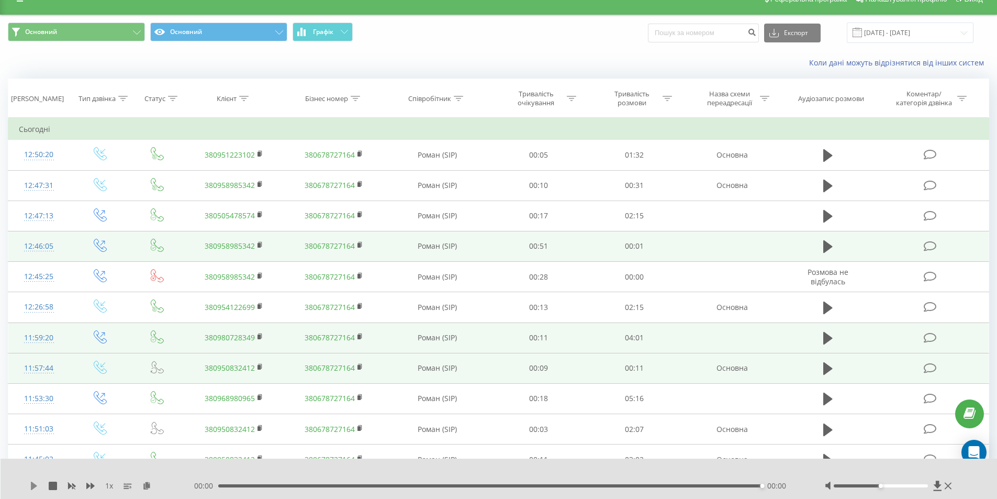 This screenshot has height=499, width=997. What do you see at coordinates (39, 338) in the screenshot?
I see `div: 11:59:20` at bounding box center [39, 338].